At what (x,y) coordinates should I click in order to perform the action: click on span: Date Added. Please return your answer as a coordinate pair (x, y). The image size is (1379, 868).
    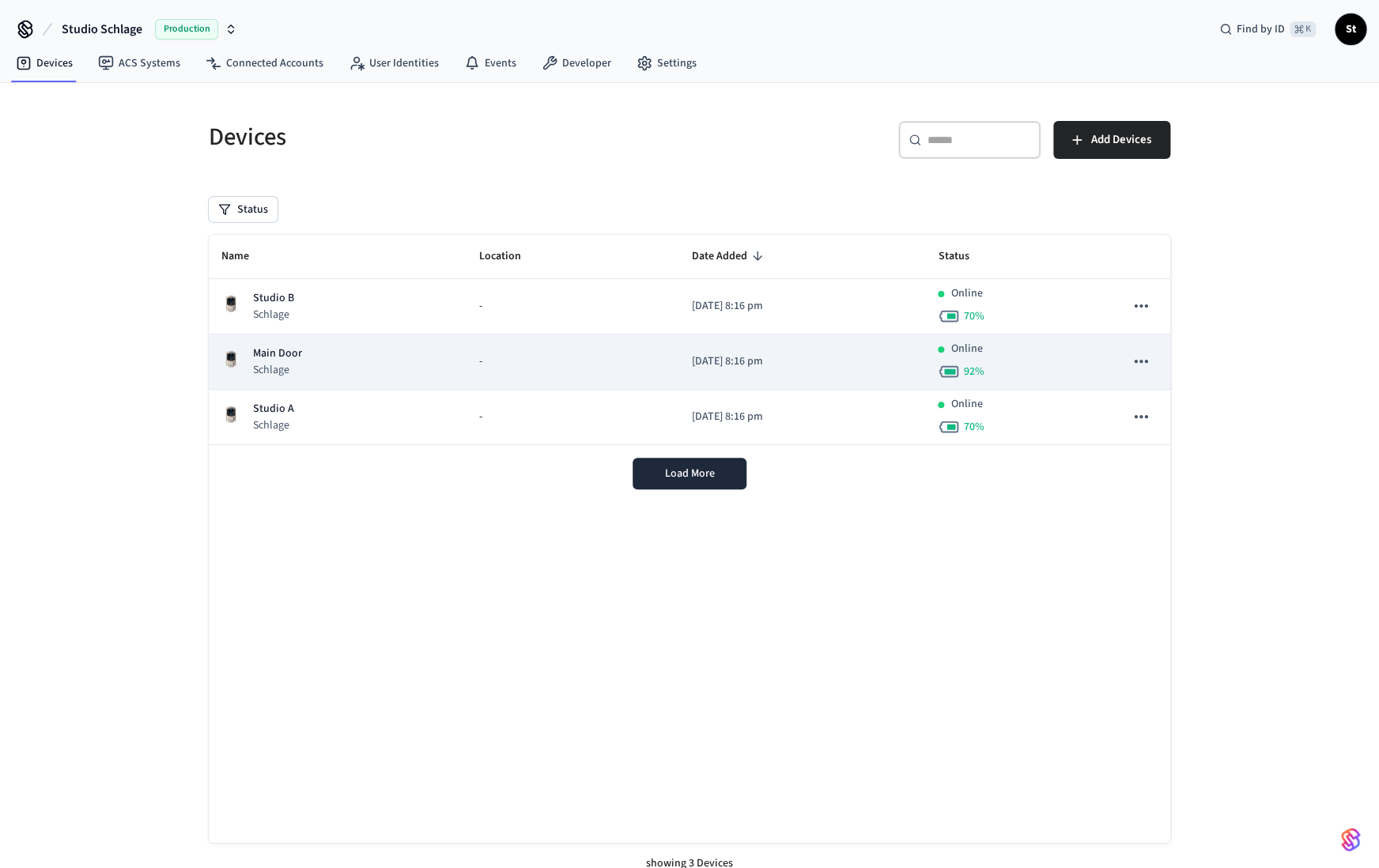
    Looking at the image, I should click on (729, 256).